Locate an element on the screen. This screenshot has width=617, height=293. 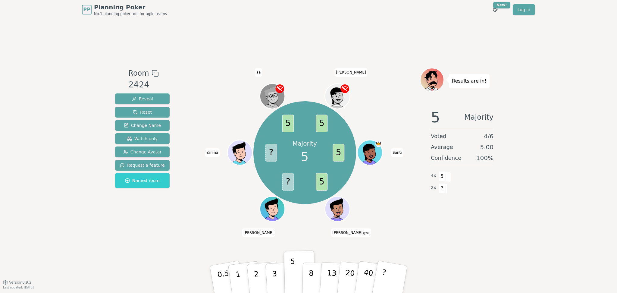
button: Named room is located at coordinates (142, 180).